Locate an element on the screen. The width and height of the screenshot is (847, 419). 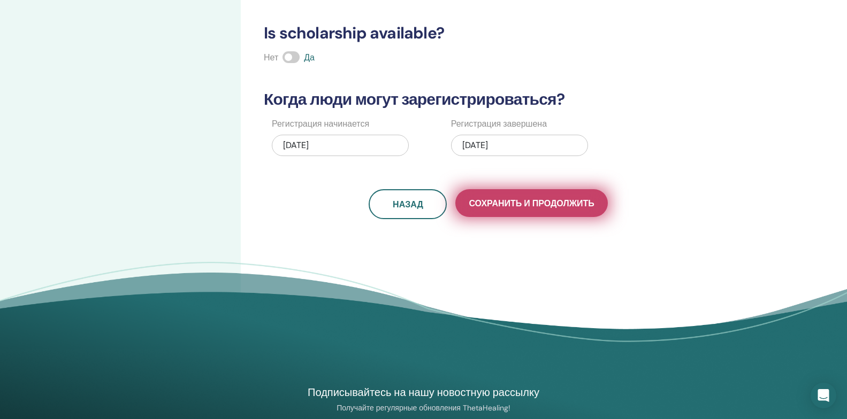
label: Регистрация начинается is located at coordinates (320, 124).